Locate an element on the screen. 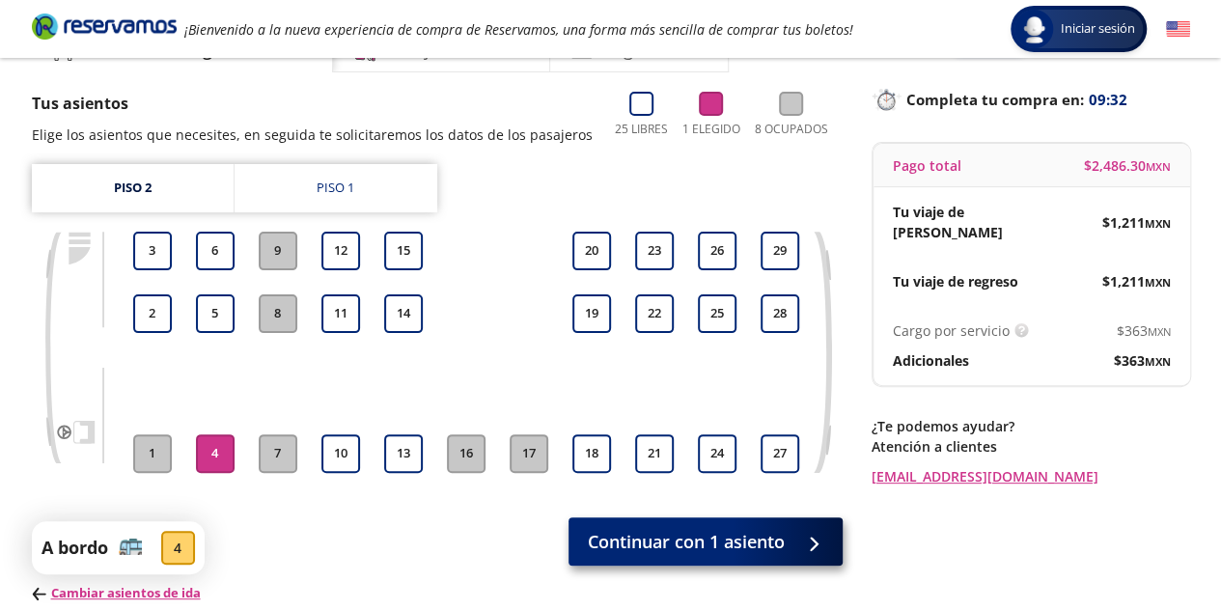  p: Pago total is located at coordinates (926, 165).